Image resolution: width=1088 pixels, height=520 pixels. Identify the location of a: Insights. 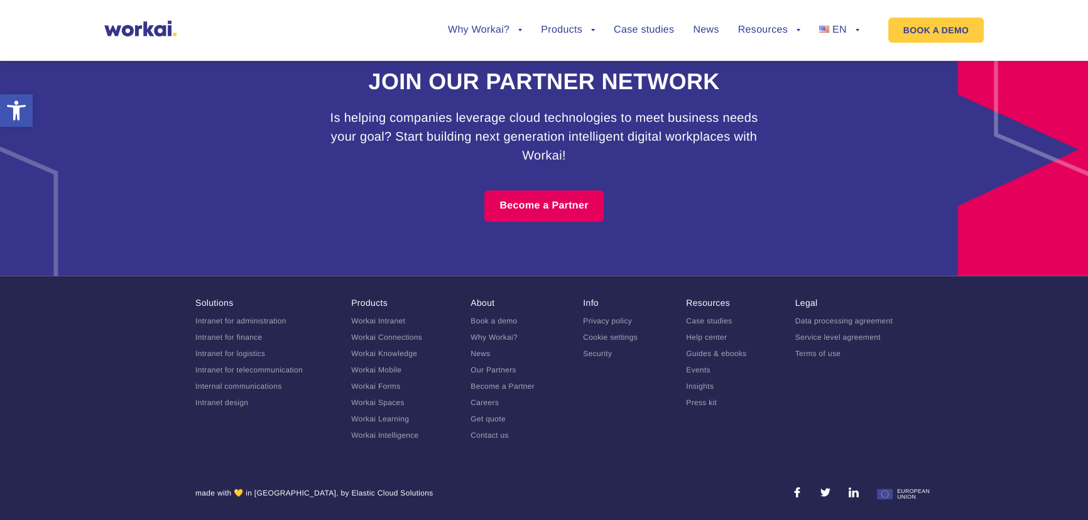
(700, 386).